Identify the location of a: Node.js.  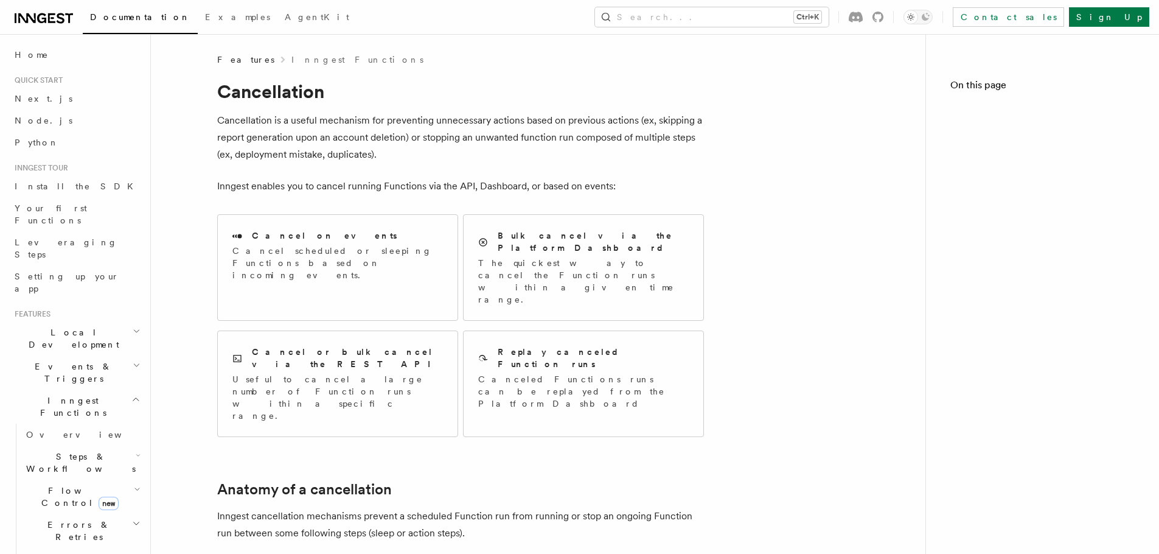
(76, 120).